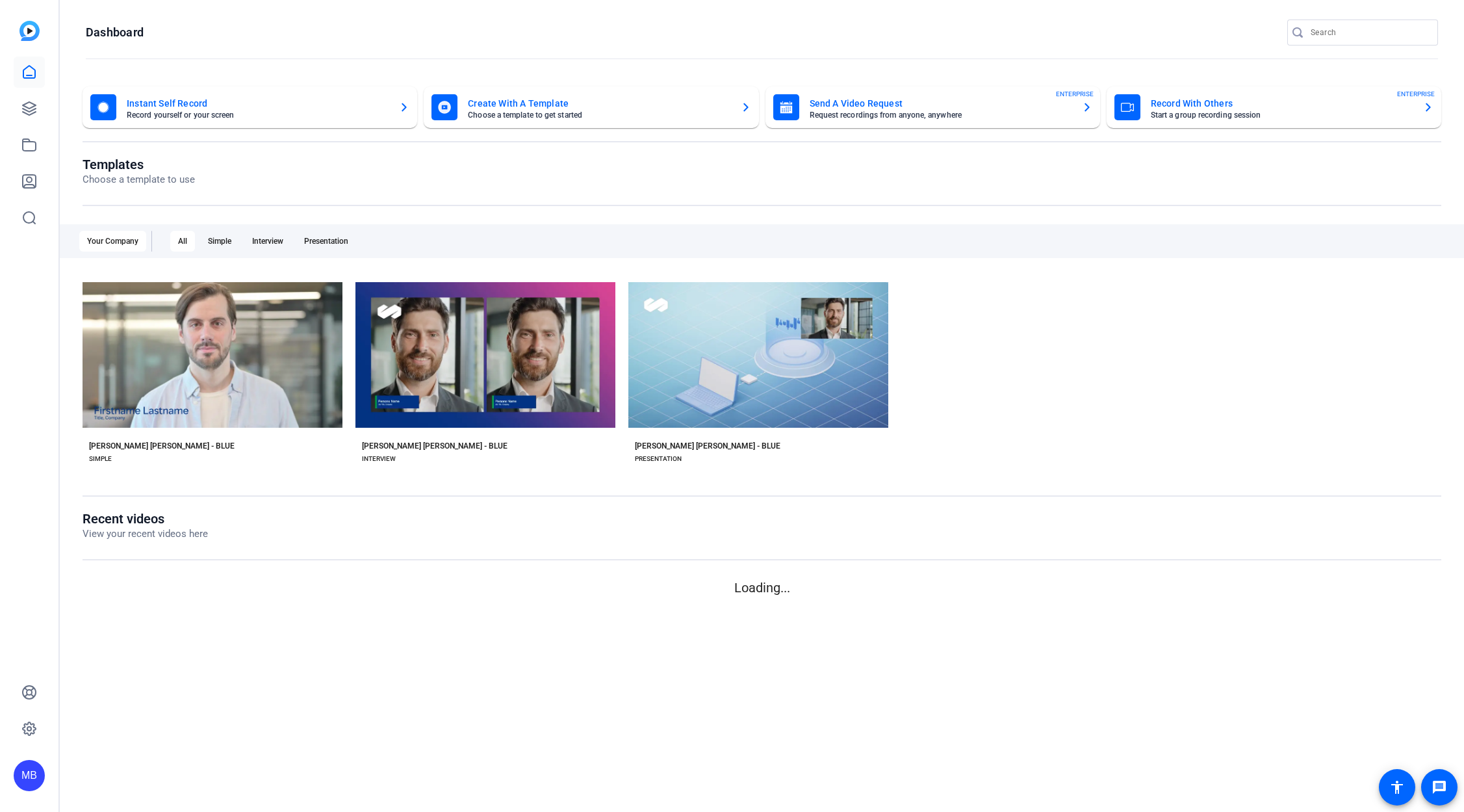  What do you see at coordinates (599, 115) in the screenshot?
I see `mat-card-subtitle: Choose a template to get started` at bounding box center [599, 115].